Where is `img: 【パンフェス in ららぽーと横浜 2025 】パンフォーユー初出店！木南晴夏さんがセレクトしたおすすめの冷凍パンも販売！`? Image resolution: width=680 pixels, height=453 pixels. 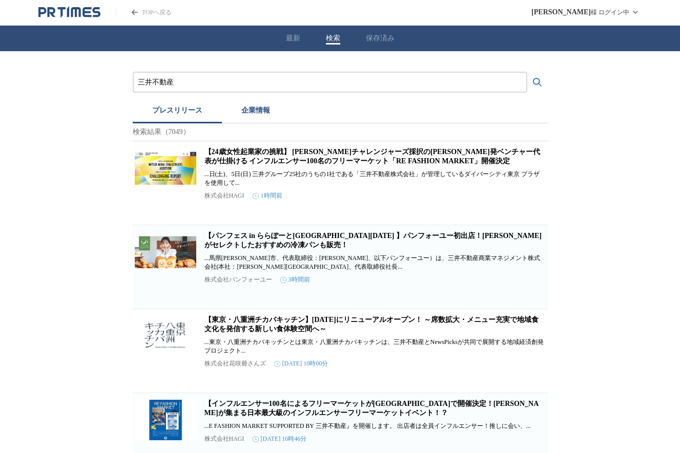 img: 【パンフェス in ららぽーと横浜 2025 】パンフォーユー初出店！木南晴夏さんがセレクトしたおすすめの冷凍パンも販売！ is located at coordinates (165, 252).